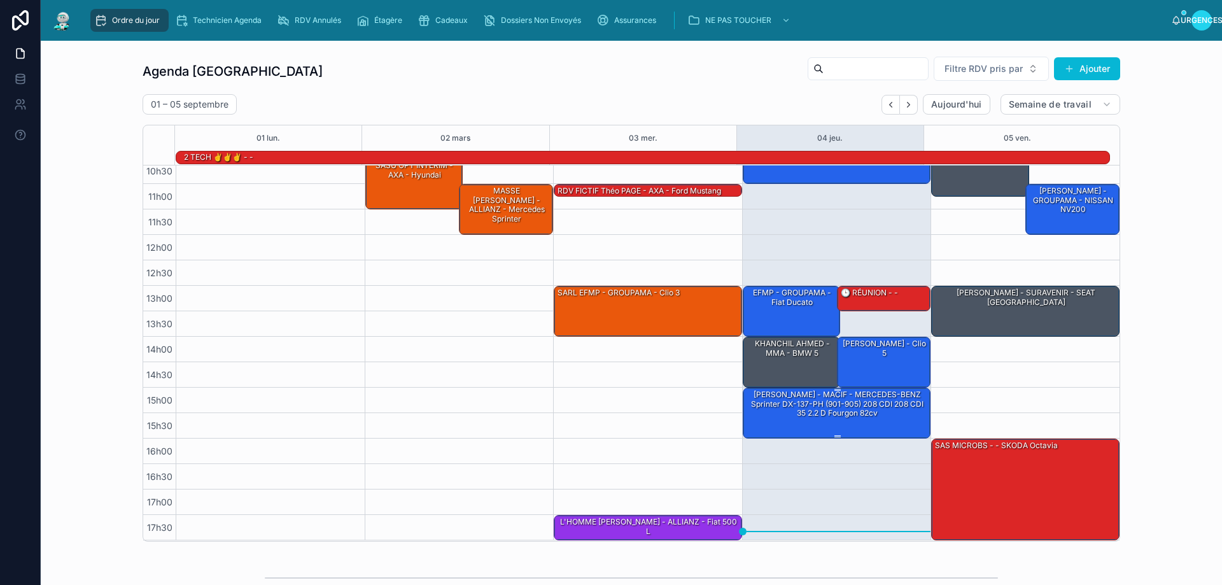 The width and height of the screenshot is (1222, 585). I want to click on div: SASU OPT INTERIM - AXA - hyundai, so click(414, 184).